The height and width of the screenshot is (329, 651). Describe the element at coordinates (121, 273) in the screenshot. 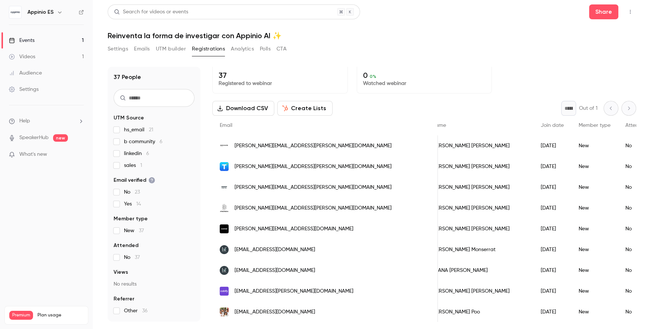

I see `span: Views` at that location.